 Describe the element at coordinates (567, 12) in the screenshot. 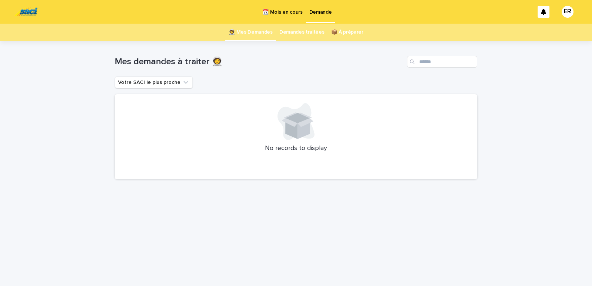

I see `div: ER` at that location.